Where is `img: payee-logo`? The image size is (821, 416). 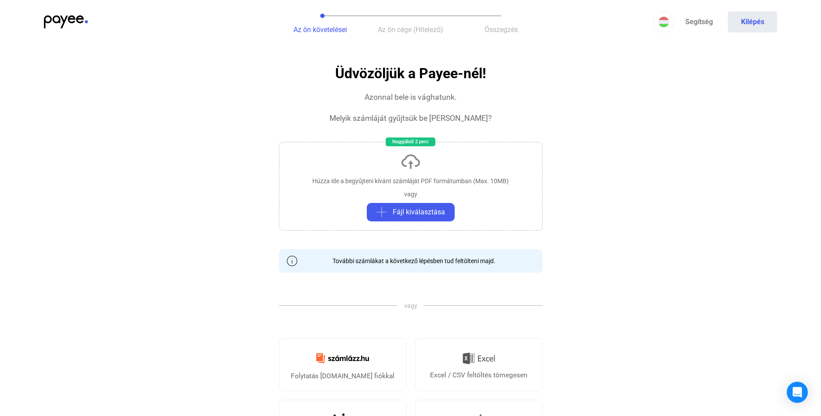
img: payee-logo is located at coordinates (66, 22).